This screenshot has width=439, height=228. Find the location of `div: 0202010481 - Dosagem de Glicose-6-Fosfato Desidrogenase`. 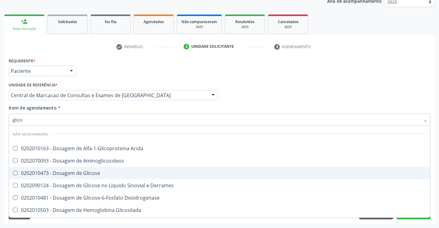

div: 0202010481 - Dosagem de Glicose-6-Fosfato Desidrogenase is located at coordinates (219, 197).